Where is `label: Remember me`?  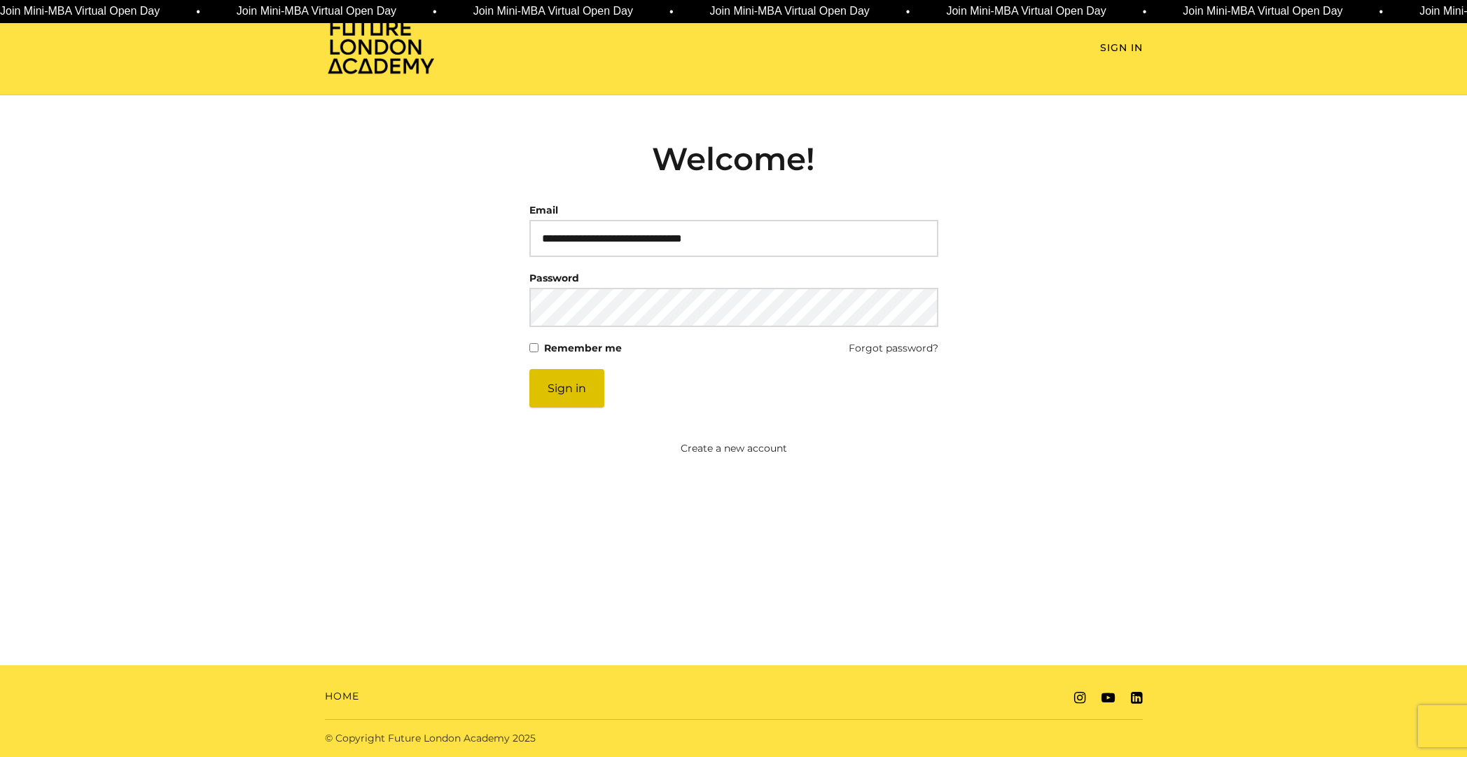 label: Remember me is located at coordinates (583, 348).